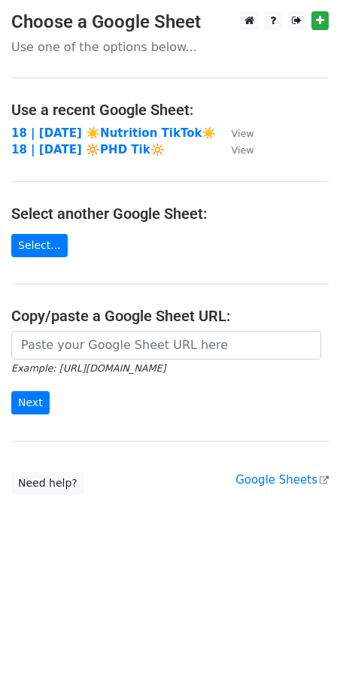 This screenshot has width=340, height=698. I want to click on a: Need help?, so click(47, 483).